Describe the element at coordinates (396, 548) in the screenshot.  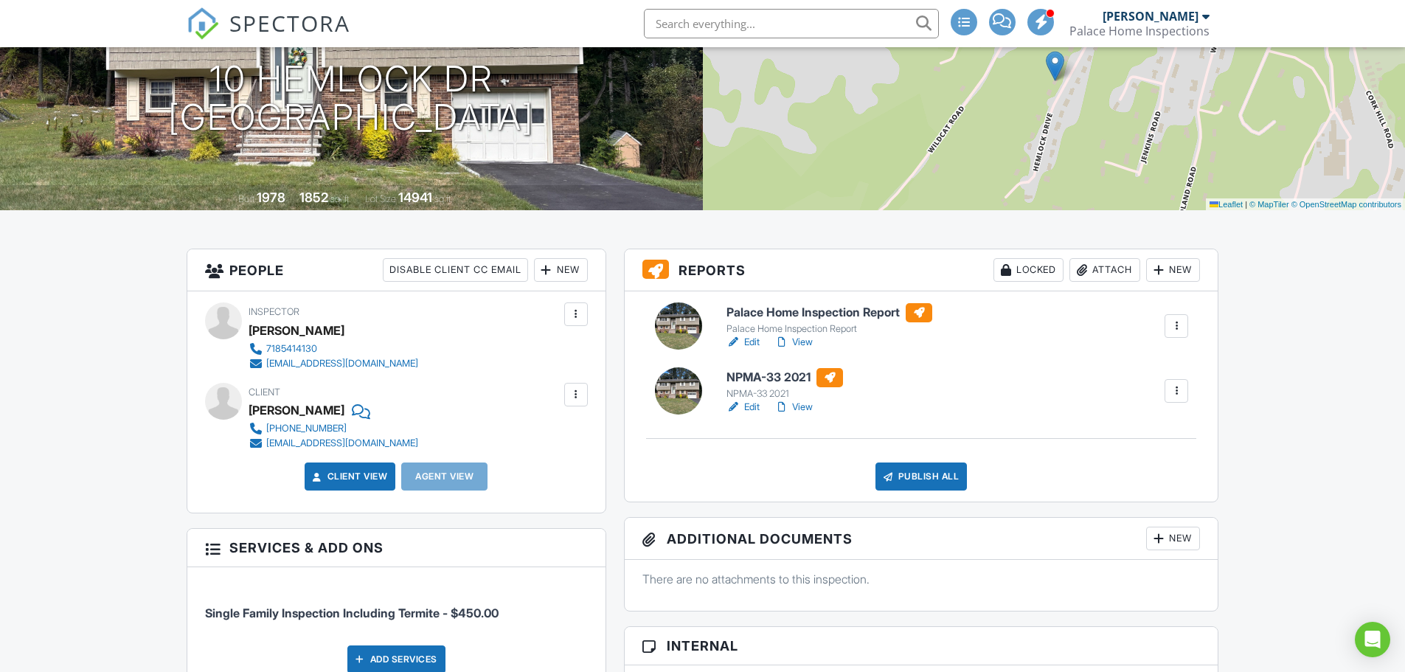
I see `h3: Services & Add ons` at that location.